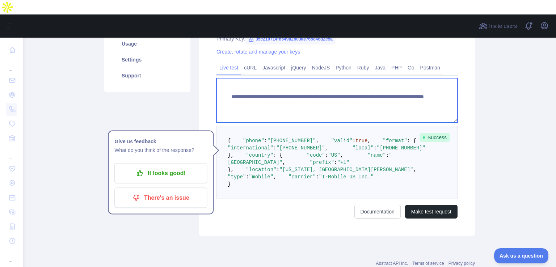 This screenshot has height=267, width=556. I want to click on a: cURL, so click(250, 68).